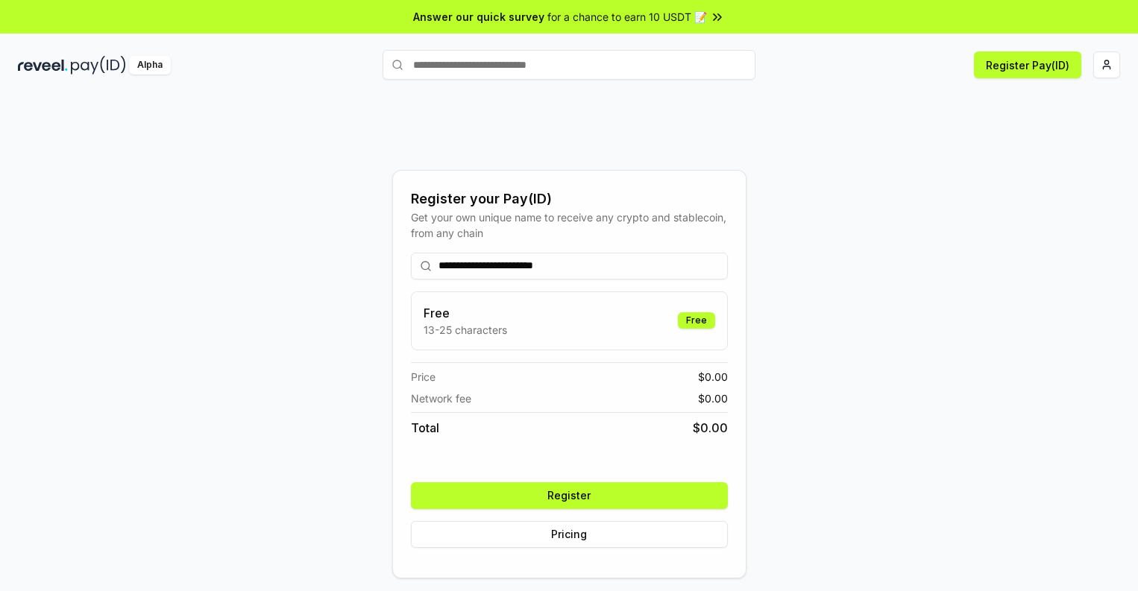 Image resolution: width=1138 pixels, height=591 pixels. I want to click on p: 13-25 characters, so click(465, 330).